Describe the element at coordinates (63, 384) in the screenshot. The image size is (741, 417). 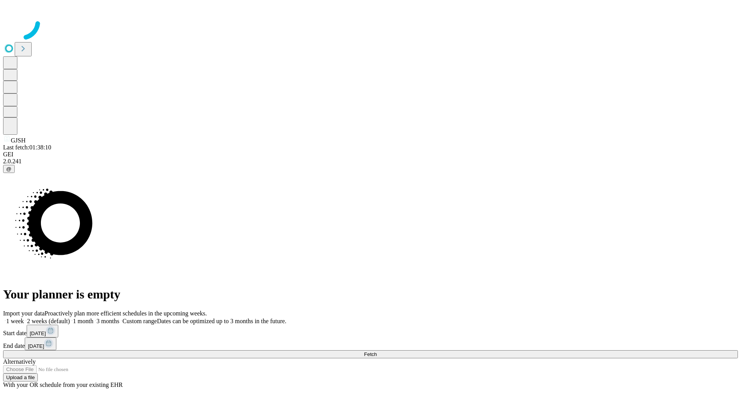
I see `span: With your OR schedule from your existing EHR` at that location.